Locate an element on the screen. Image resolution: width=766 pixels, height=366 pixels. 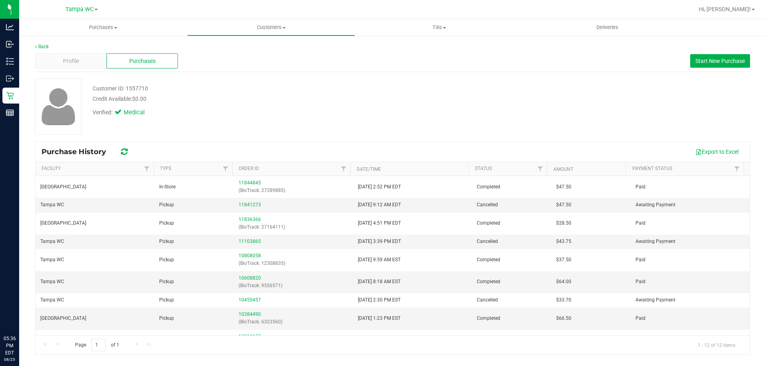
span: Page of 1 is located at coordinates (97, 345).